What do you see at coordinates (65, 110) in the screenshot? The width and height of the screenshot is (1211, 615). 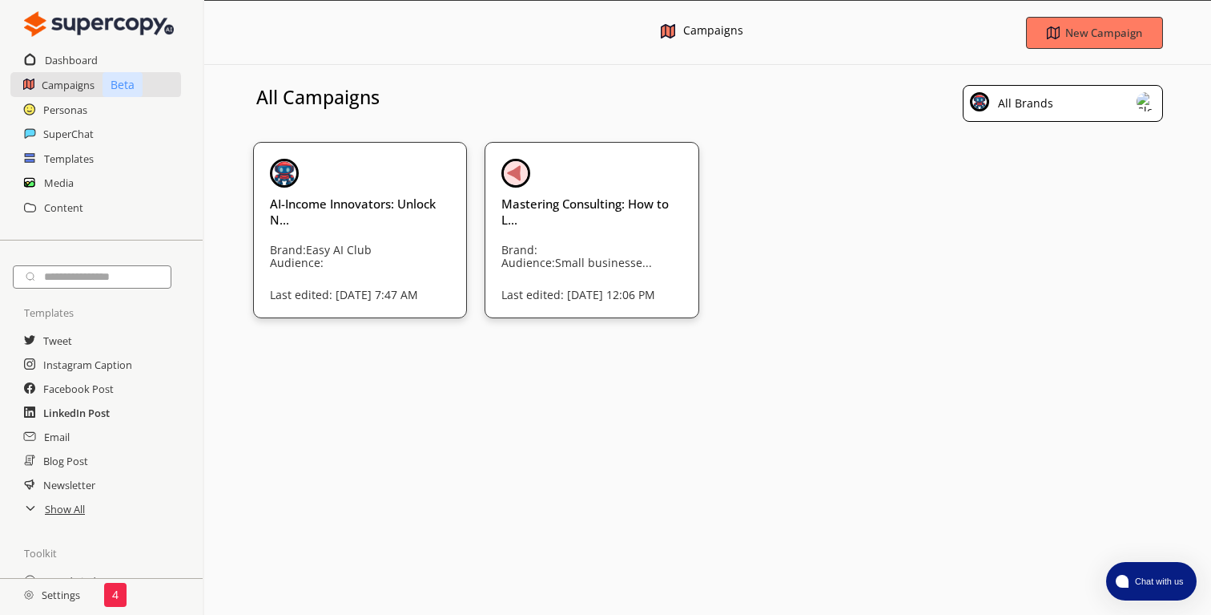 I see `a: Personas` at bounding box center [65, 110].